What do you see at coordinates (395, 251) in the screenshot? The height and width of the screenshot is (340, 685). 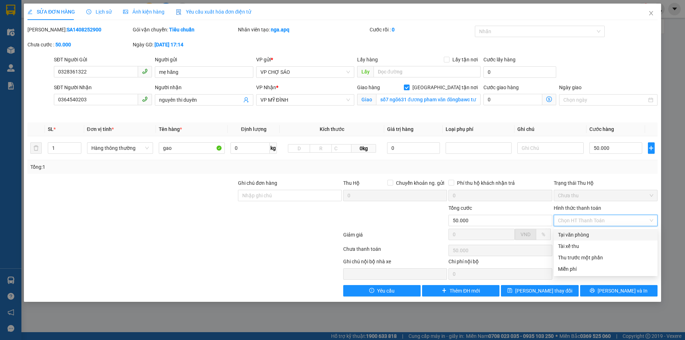 I see `div: Chưa thanh toán` at bounding box center [395, 251].